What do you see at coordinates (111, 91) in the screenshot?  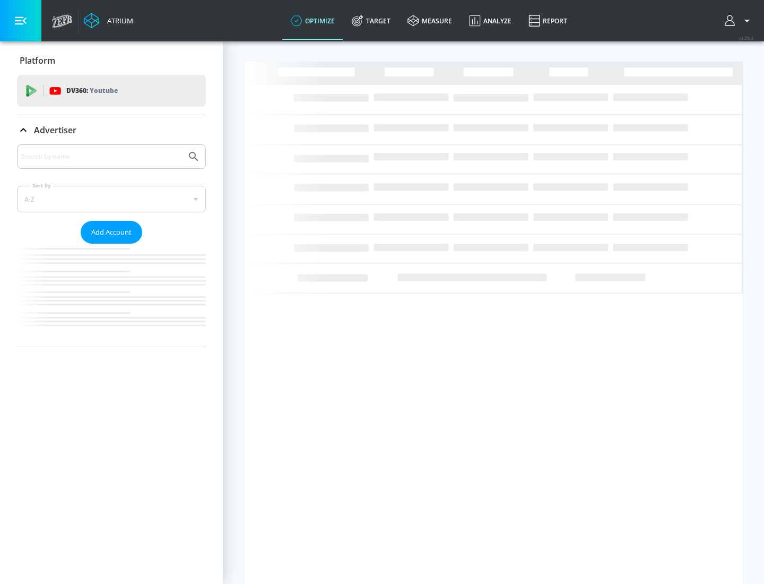 I see `div: DV360: Youtube` at bounding box center [111, 91].